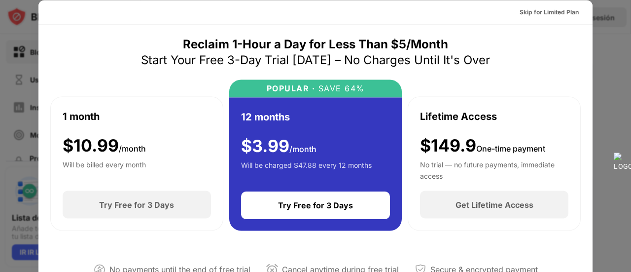 The width and height of the screenshot is (631, 272). Describe the element at coordinates (81, 116) in the screenshot. I see `div: 1 month` at that location.